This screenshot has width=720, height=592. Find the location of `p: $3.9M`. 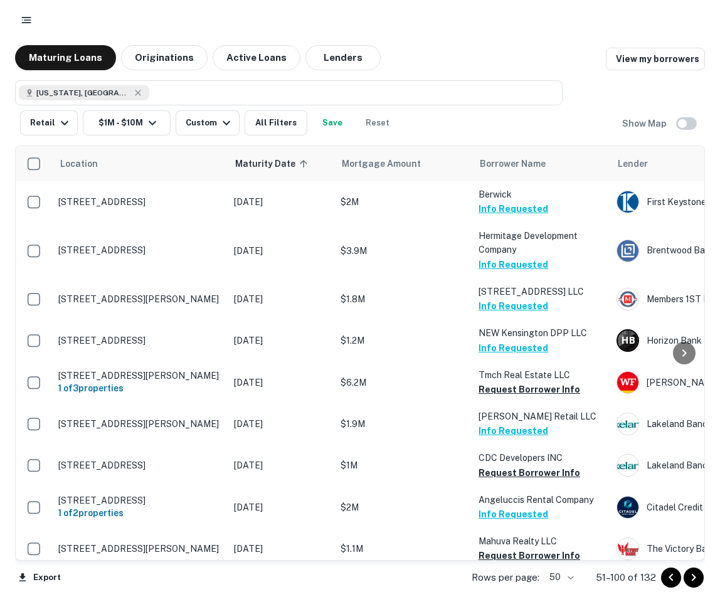

p: $3.9M is located at coordinates (403, 251).